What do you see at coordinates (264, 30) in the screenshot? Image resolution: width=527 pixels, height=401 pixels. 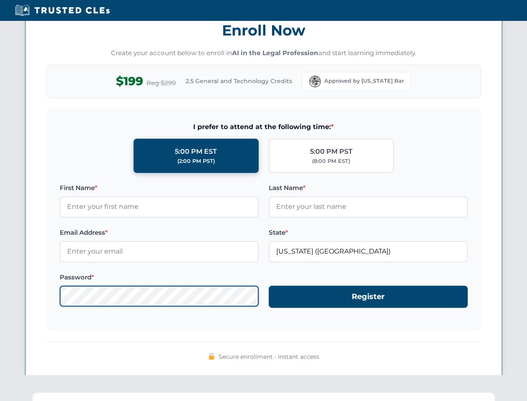 I see `h3: Enroll Now` at bounding box center [264, 30].